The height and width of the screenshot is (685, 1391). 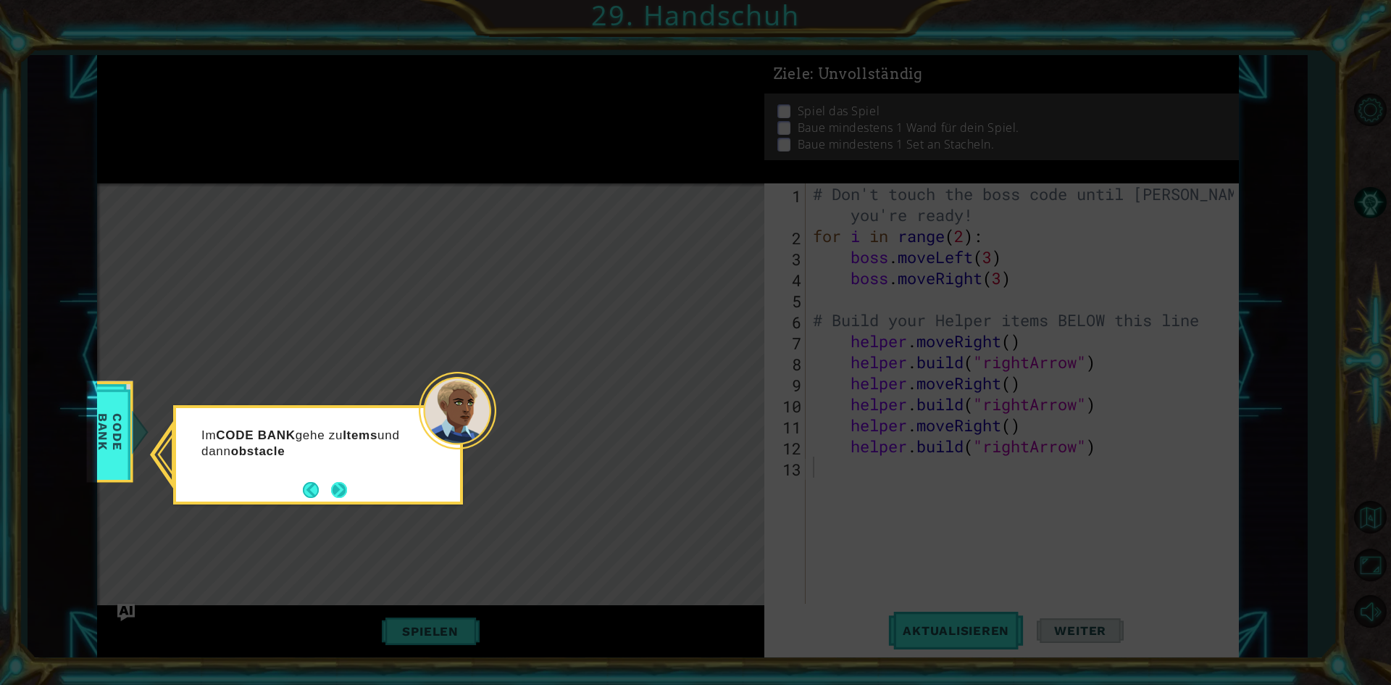 What do you see at coordinates (339, 490) in the screenshot?
I see `button: Next` at bounding box center [339, 490].